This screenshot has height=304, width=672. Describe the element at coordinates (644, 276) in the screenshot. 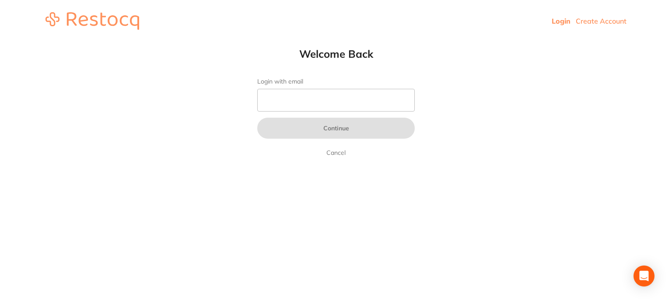

I see `div: Open Intercom Messenger` at that location.